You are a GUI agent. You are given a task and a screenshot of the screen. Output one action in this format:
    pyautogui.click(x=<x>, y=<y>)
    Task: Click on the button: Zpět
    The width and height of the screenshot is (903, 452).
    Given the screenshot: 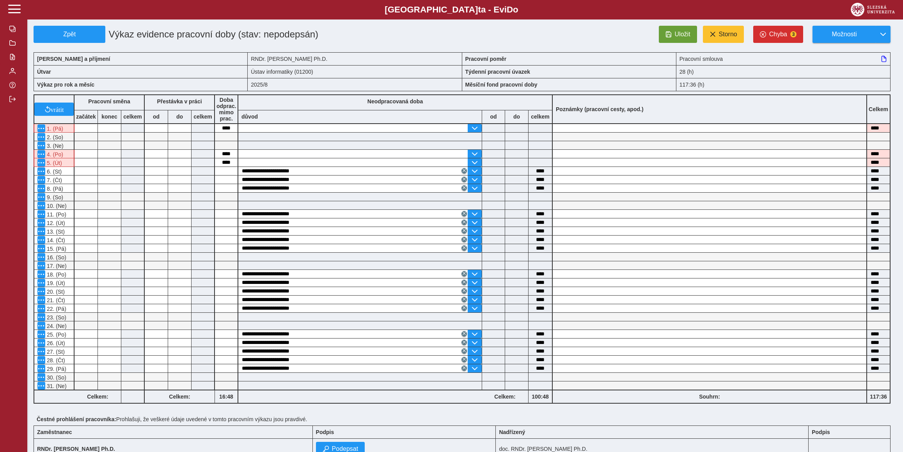 What is the action you would take?
    pyautogui.click(x=69, y=34)
    